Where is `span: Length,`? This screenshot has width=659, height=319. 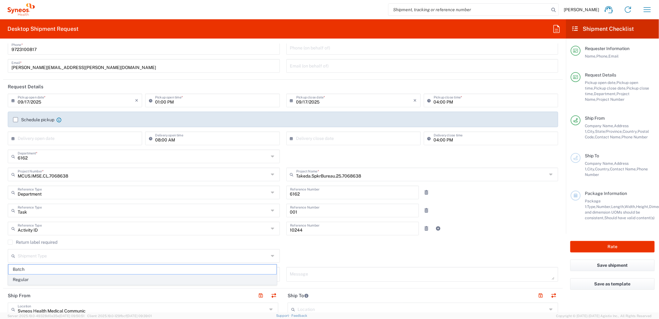
span: Length, is located at coordinates (618, 206).